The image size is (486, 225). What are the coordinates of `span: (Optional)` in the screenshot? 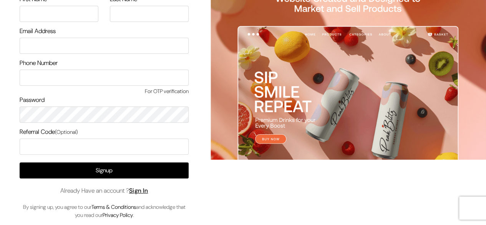 It's located at (67, 132).